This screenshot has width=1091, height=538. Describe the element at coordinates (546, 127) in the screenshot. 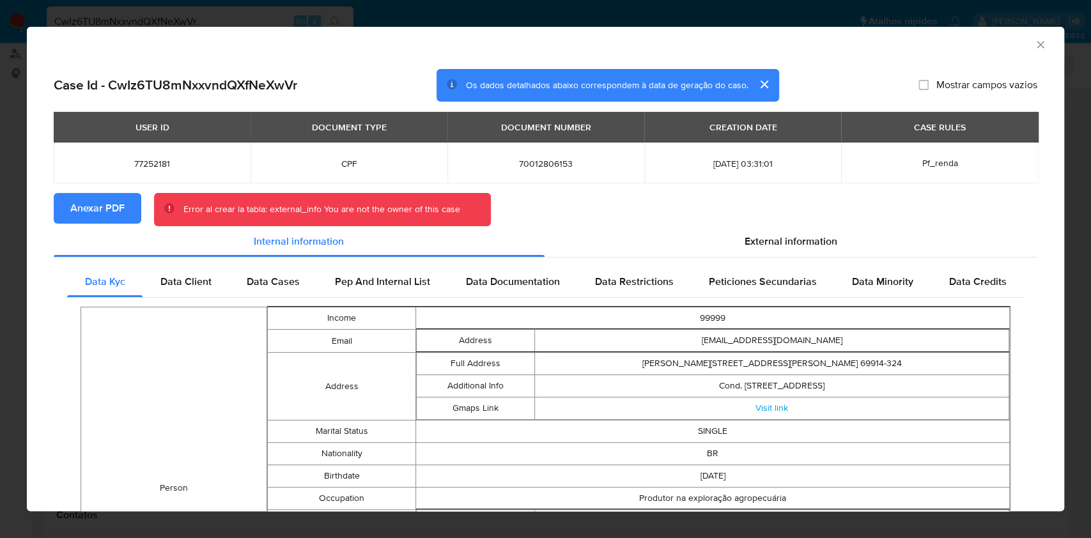

I see `div: DOCUMENT NUMBER` at that location.